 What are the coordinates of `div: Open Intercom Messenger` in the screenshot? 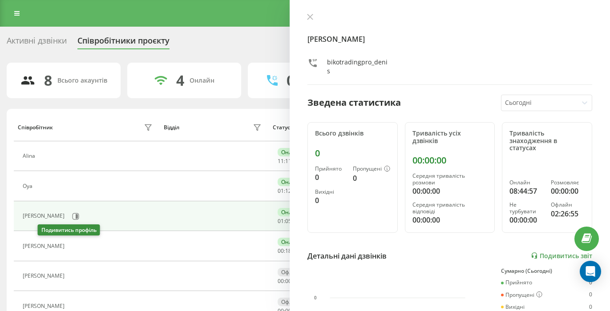 It's located at (590, 272).